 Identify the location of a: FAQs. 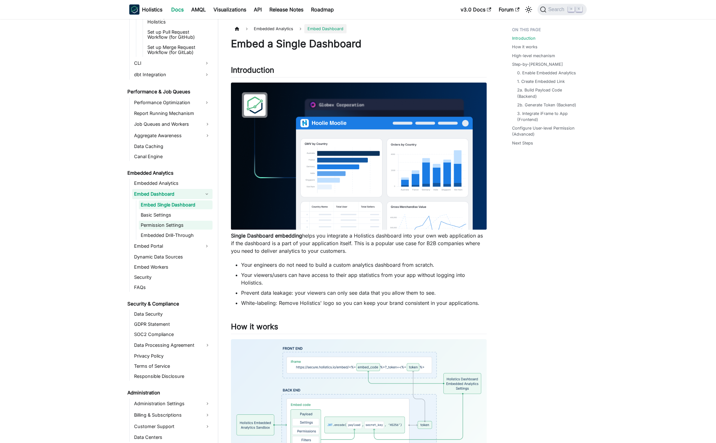
(172, 287).